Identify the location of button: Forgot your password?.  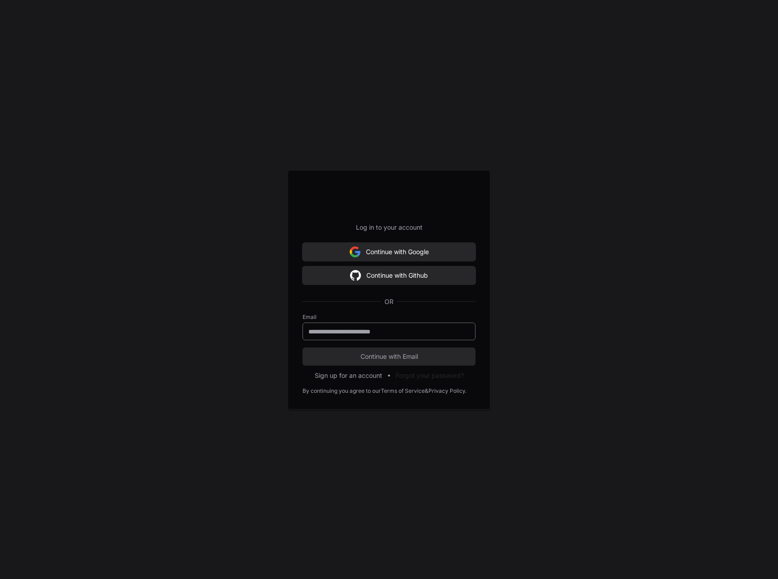
(430, 376).